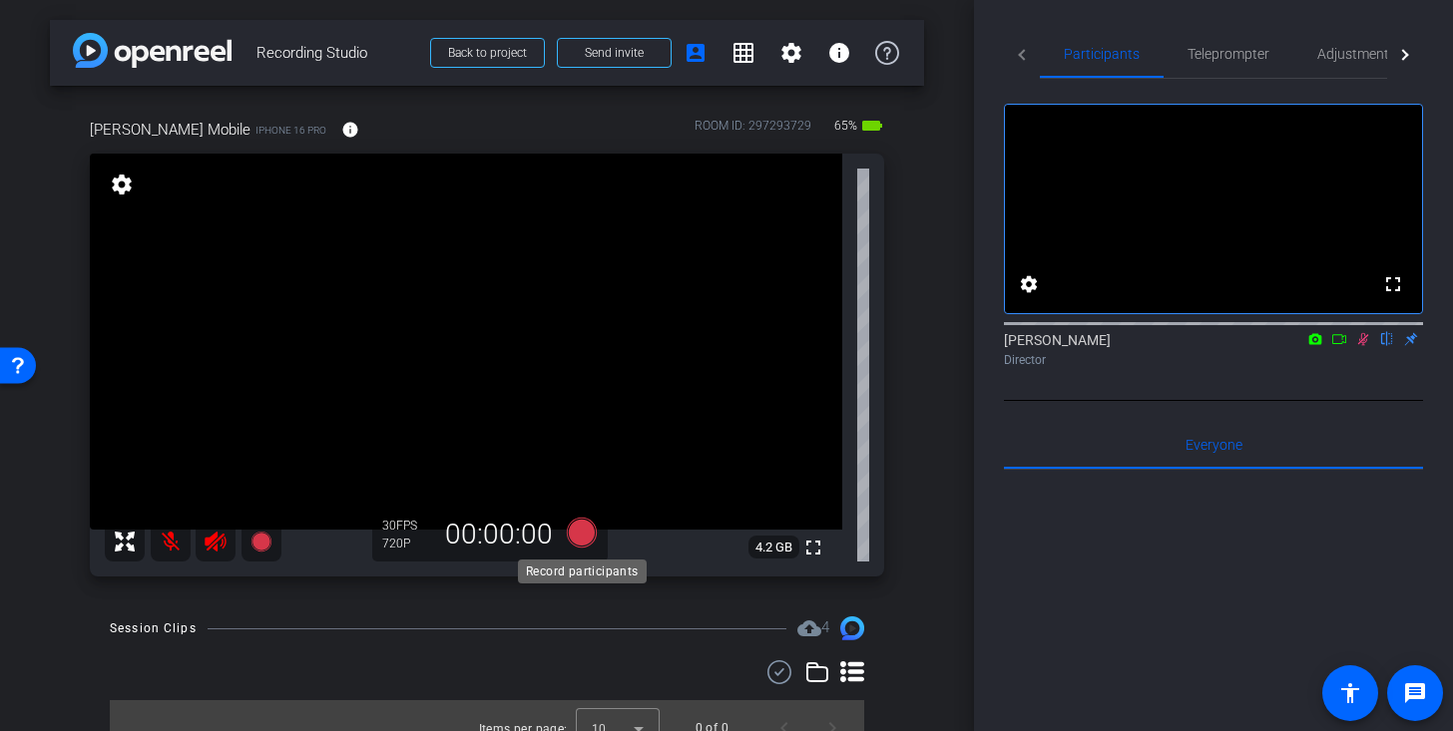  What do you see at coordinates (153, 629) in the screenshot?
I see `div: Session Clips` at bounding box center [153, 629].